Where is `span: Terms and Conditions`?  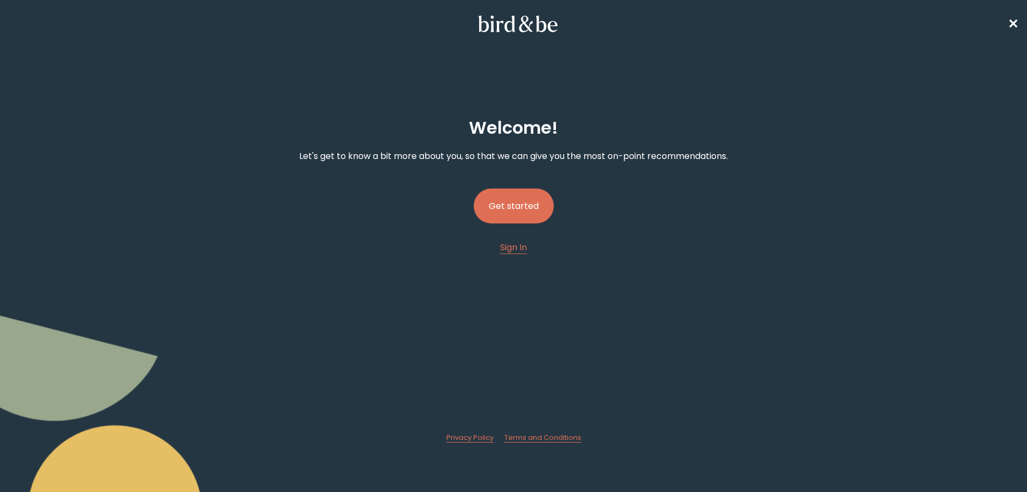
span: Terms and Conditions is located at coordinates (542, 437).